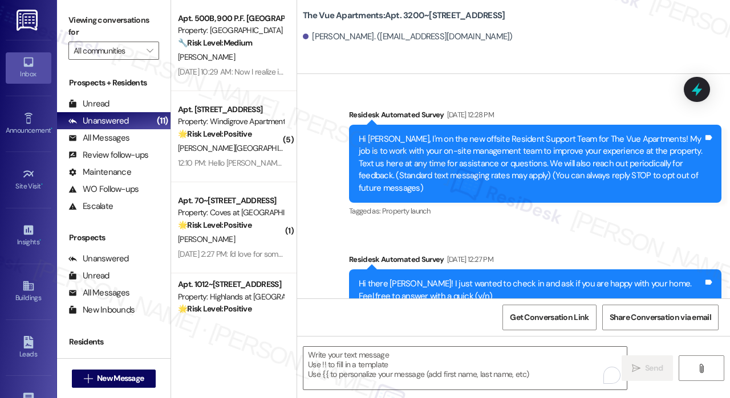  Describe the element at coordinates (28, 180) in the screenshot. I see `a: Site Visit •` at that location.